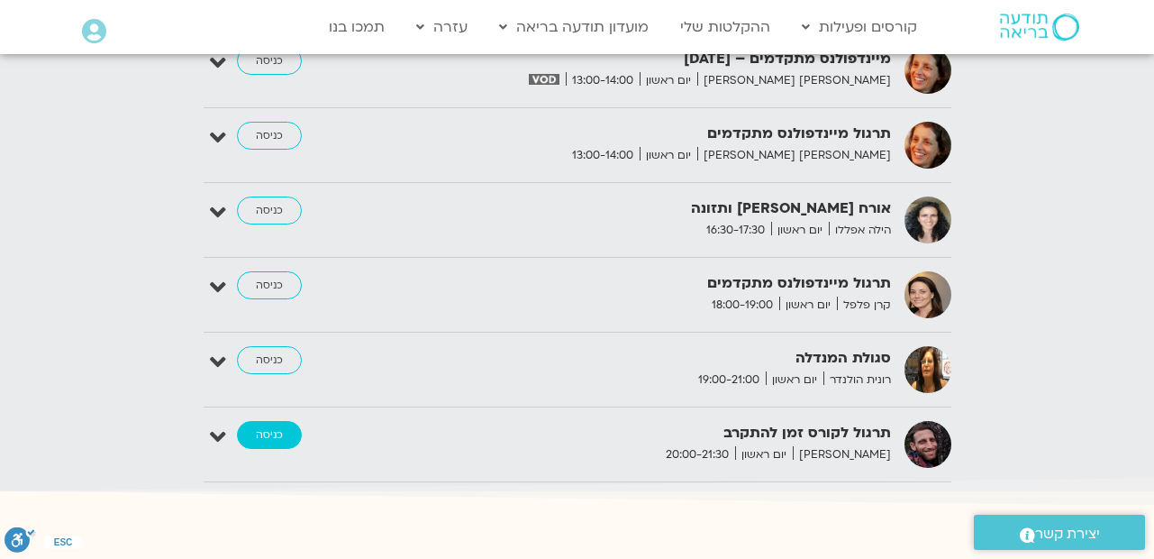 The height and width of the screenshot is (559, 1154). I want to click on a: יצירת קשר, so click(1059, 532).